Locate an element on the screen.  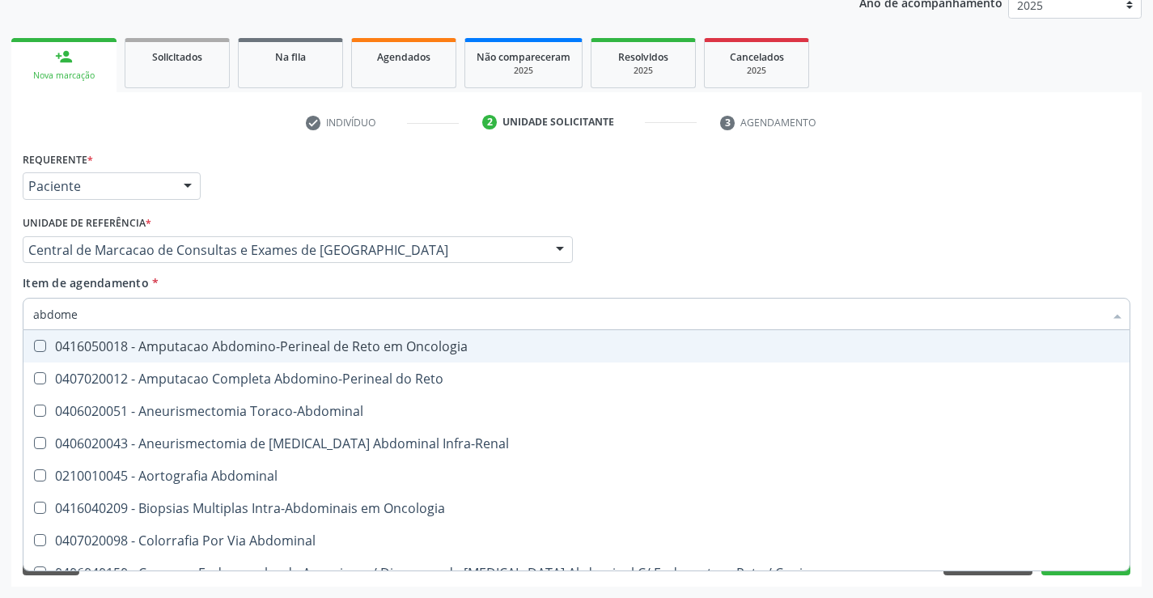
div: 0416040209 - Biopsias Multiplas Intra-Abdominais em Oncologia is located at coordinates (576, 508).